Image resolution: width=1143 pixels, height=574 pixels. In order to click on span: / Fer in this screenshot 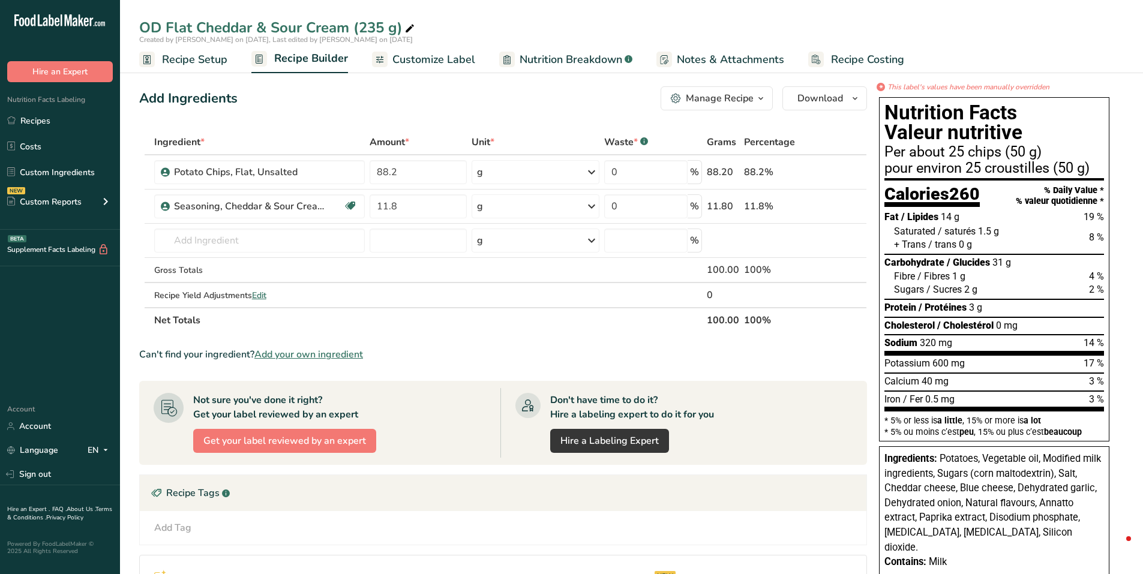, I will do `click(913, 399)`.